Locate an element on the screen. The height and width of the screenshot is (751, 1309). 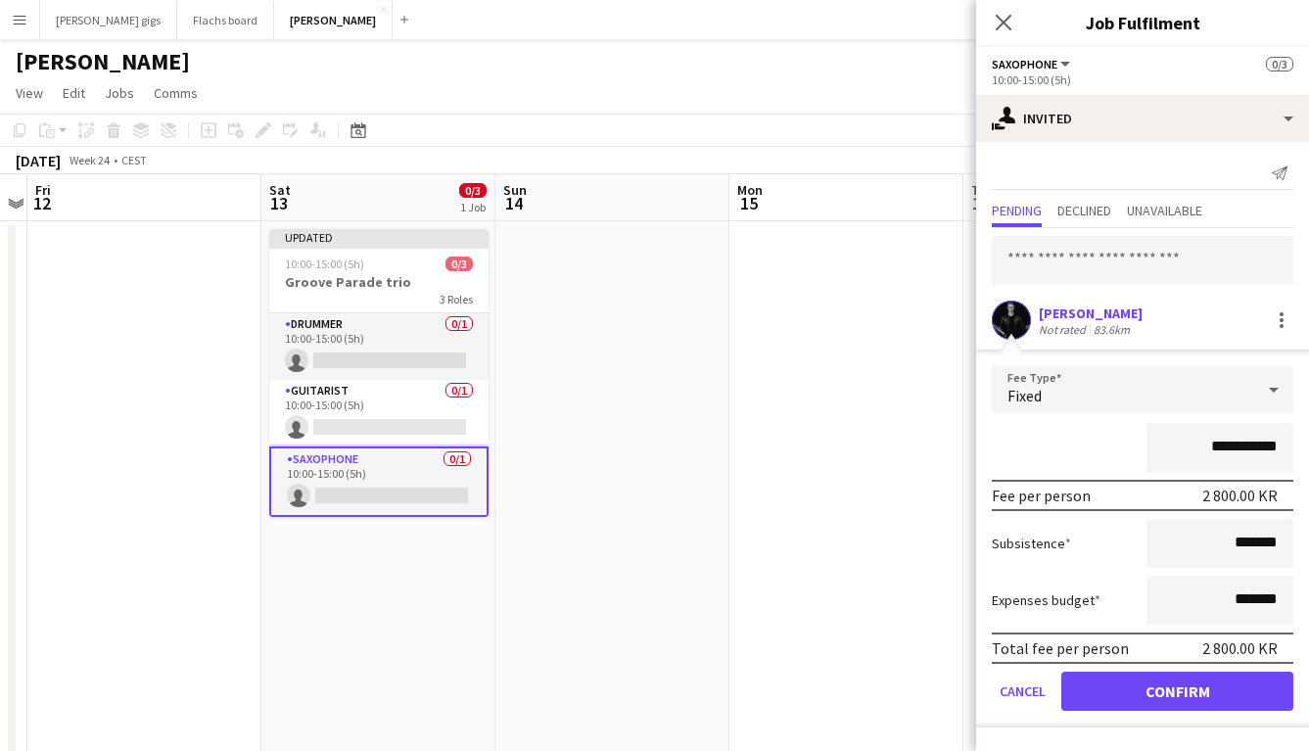
div: Total fee per person is located at coordinates (1061, 648).